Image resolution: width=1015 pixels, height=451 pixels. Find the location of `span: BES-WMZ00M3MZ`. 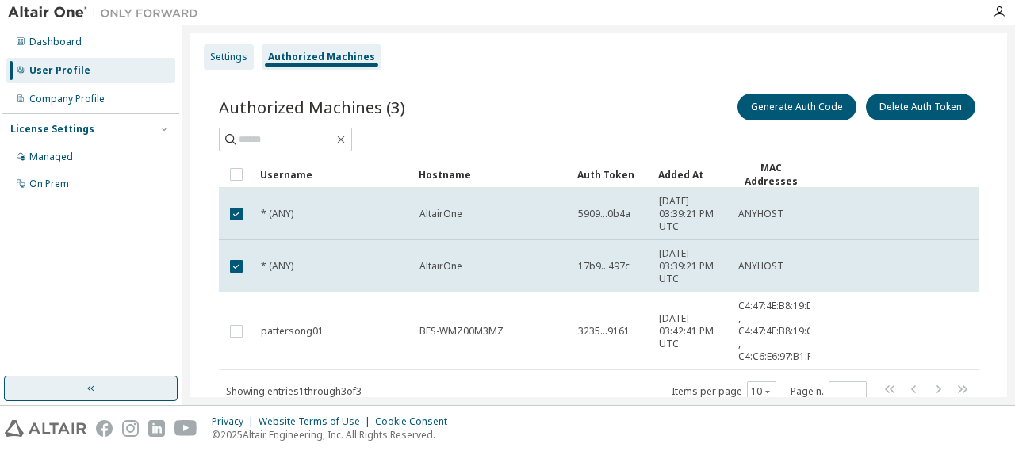

span: BES-WMZ00M3MZ is located at coordinates (462, 332).